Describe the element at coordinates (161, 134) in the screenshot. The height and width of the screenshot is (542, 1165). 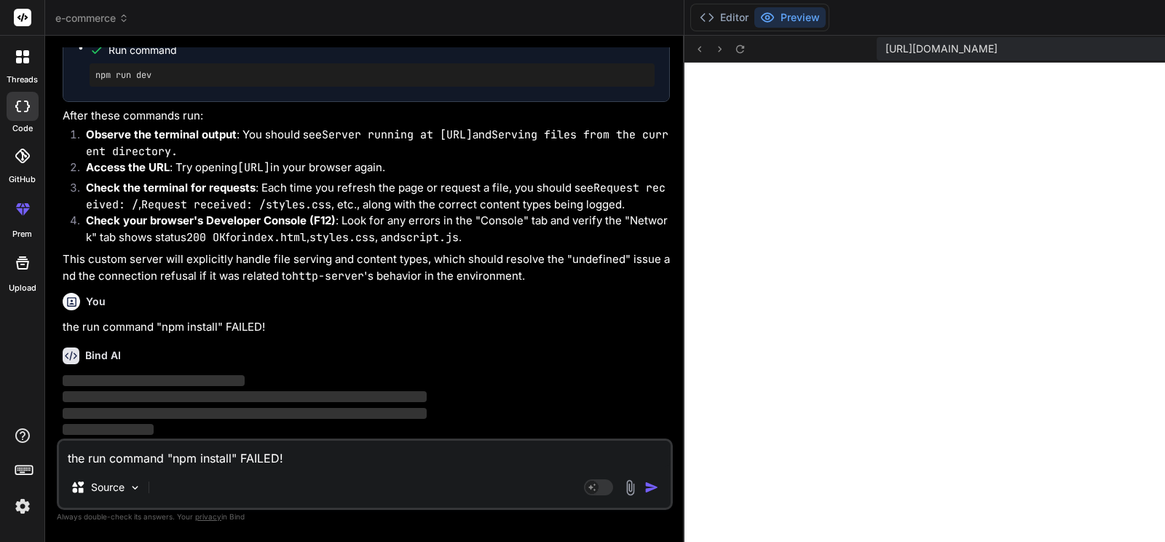
I see `strong: Observe the terminal output` at that location.